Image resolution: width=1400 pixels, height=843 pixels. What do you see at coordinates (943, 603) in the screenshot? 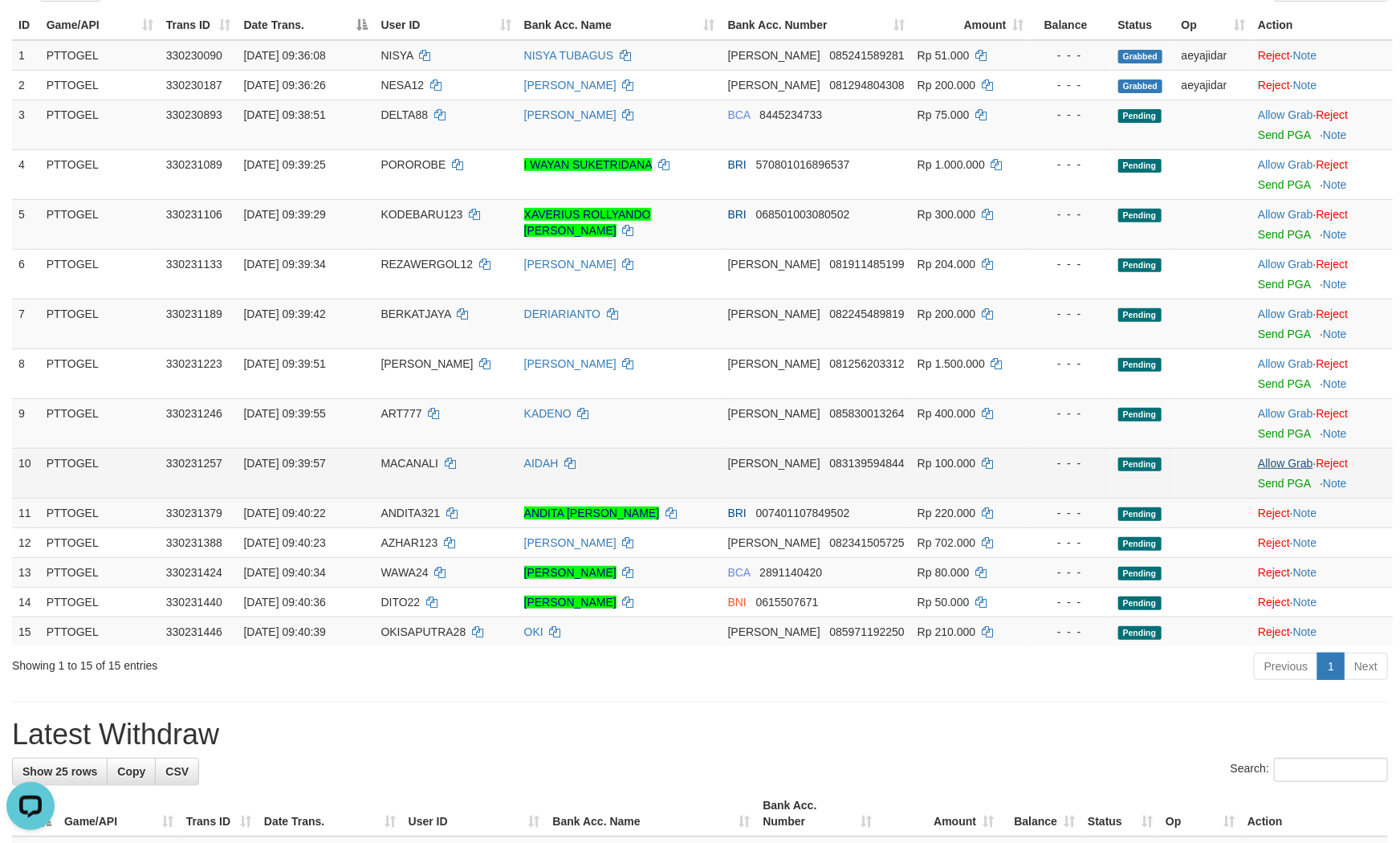
I see `span: Rp 50.000` at bounding box center [943, 603].